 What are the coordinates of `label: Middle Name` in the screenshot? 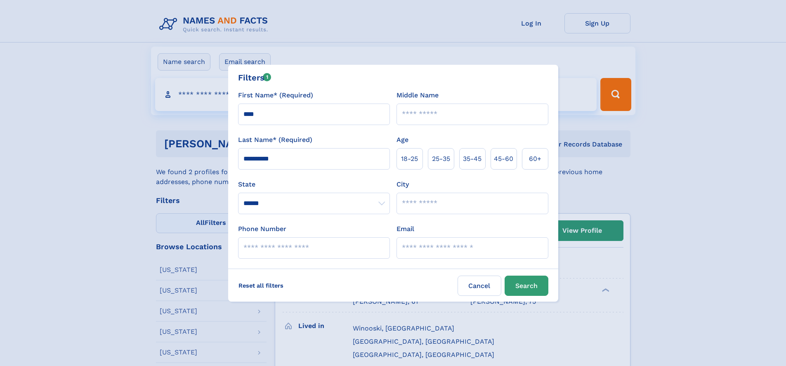 It's located at (418, 95).